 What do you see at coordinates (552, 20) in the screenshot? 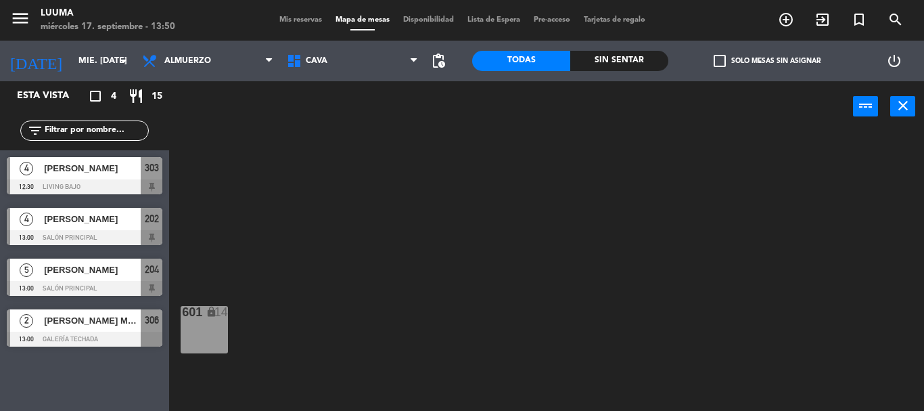
I see `span: Pre-acceso` at bounding box center [552, 20].